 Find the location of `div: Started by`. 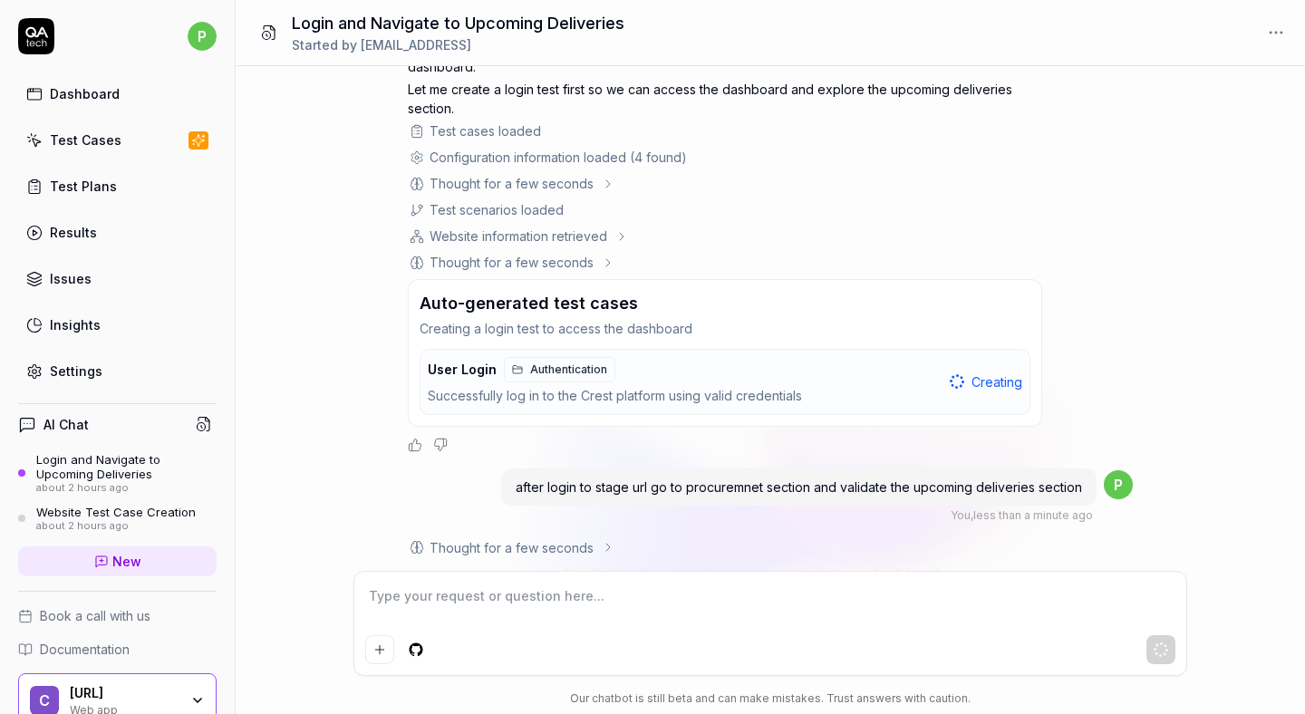

div: Started by is located at coordinates (458, 44).